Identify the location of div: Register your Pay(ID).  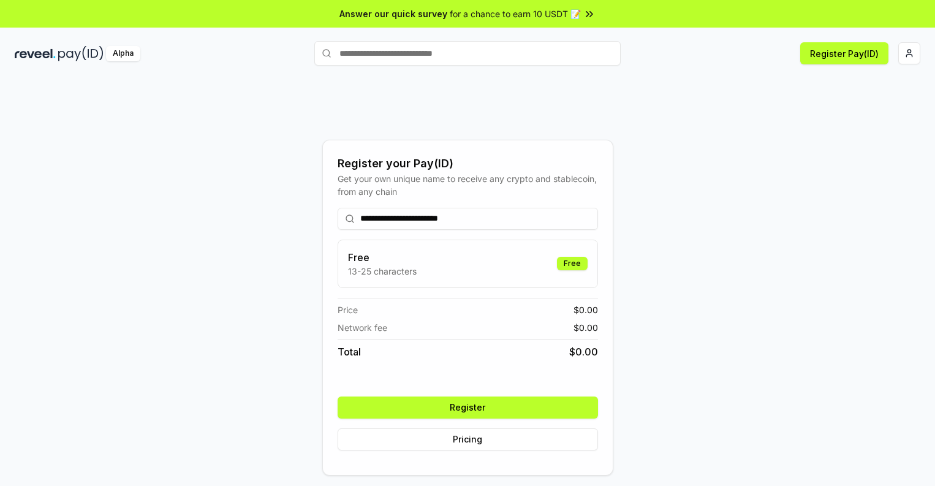
(468, 164).